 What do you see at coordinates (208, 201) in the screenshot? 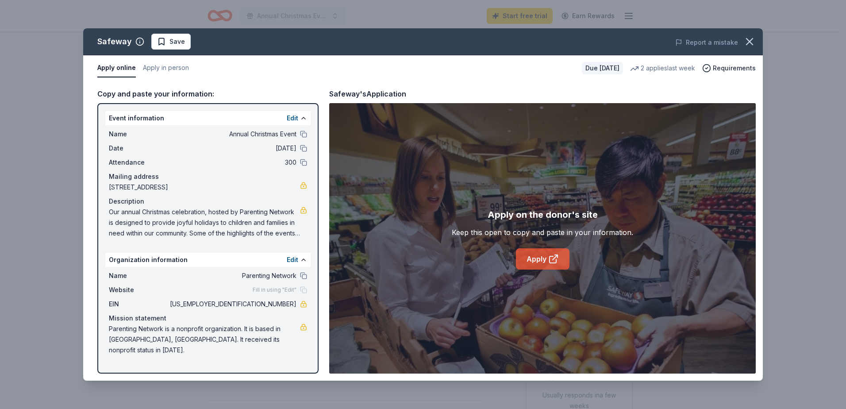
I see `div: Description` at bounding box center [208, 201].